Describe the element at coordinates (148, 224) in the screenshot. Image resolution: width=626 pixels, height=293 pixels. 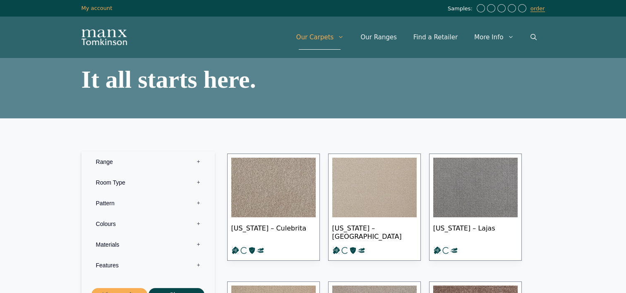
I see `label: Colours` at that location.